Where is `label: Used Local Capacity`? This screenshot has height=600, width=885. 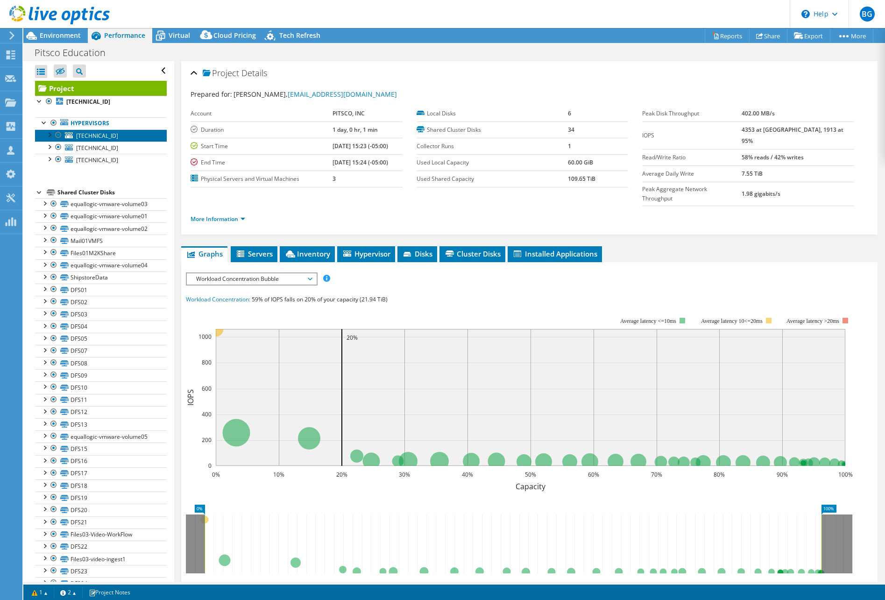 label: Used Local Capacity is located at coordinates (492, 162).